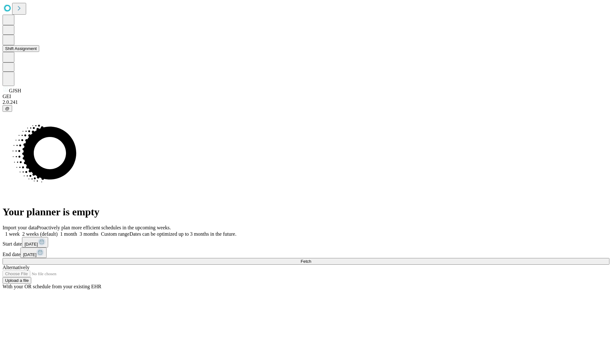  I want to click on span: Custom range, so click(115, 234).